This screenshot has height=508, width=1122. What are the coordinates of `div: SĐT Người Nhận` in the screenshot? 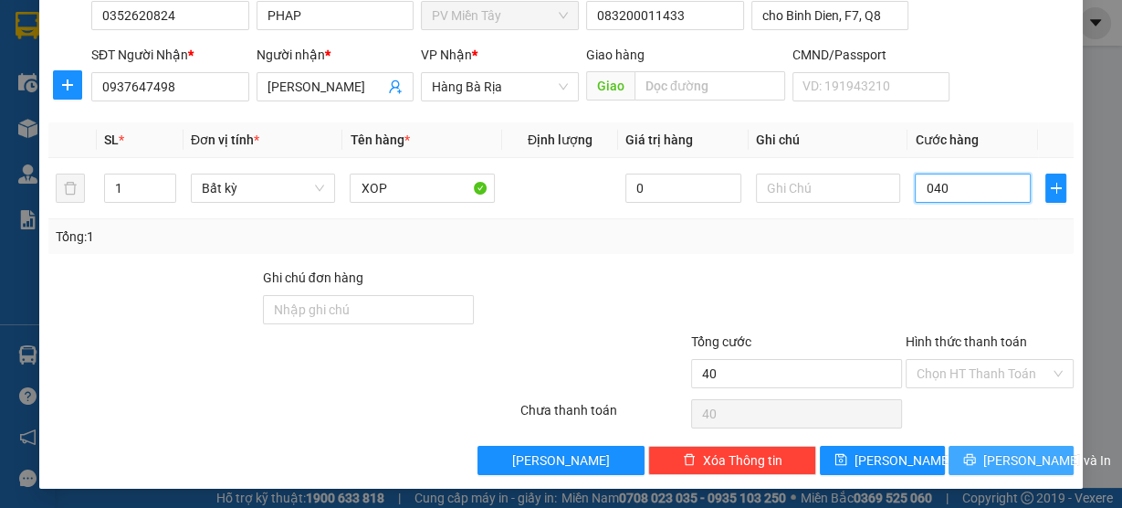 It's located at (170, 55).